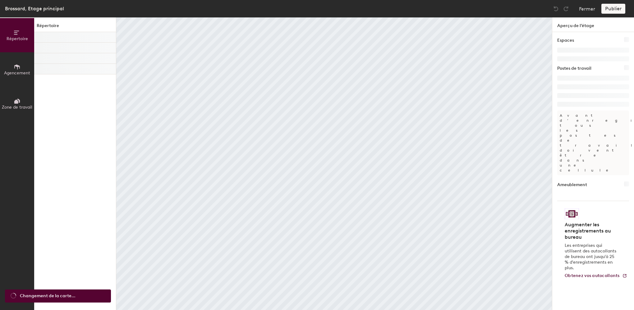 The image size is (634, 310). I want to click on button: Fermer, so click(587, 9).